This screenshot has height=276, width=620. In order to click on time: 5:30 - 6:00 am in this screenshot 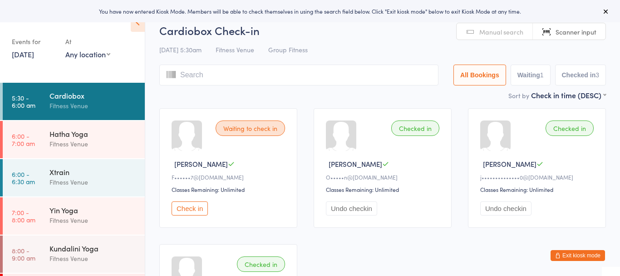, I will do `click(24, 101)`.